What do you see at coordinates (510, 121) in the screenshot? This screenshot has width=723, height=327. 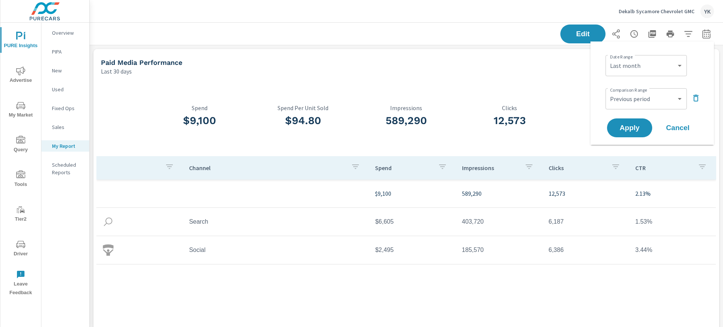 I see `h3: 12,573` at bounding box center [510, 121].